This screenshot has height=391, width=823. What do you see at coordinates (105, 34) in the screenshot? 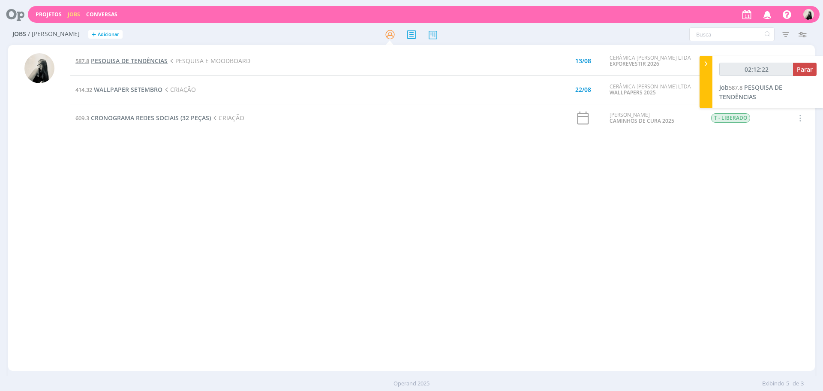
I see `button: +Adicionar` at bounding box center [105, 34].